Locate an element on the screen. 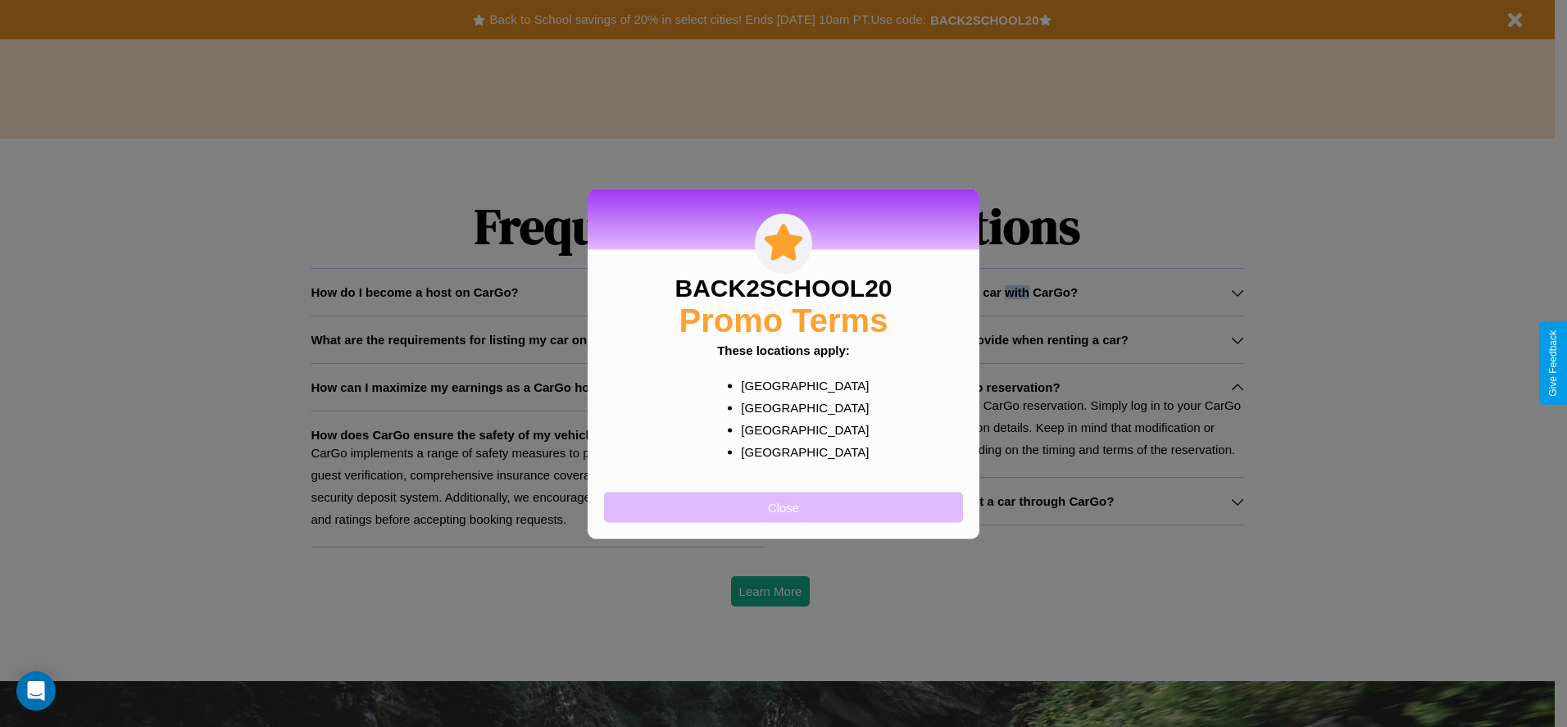 The image size is (1567, 727). div: Give Feedback is located at coordinates (1553, 363).